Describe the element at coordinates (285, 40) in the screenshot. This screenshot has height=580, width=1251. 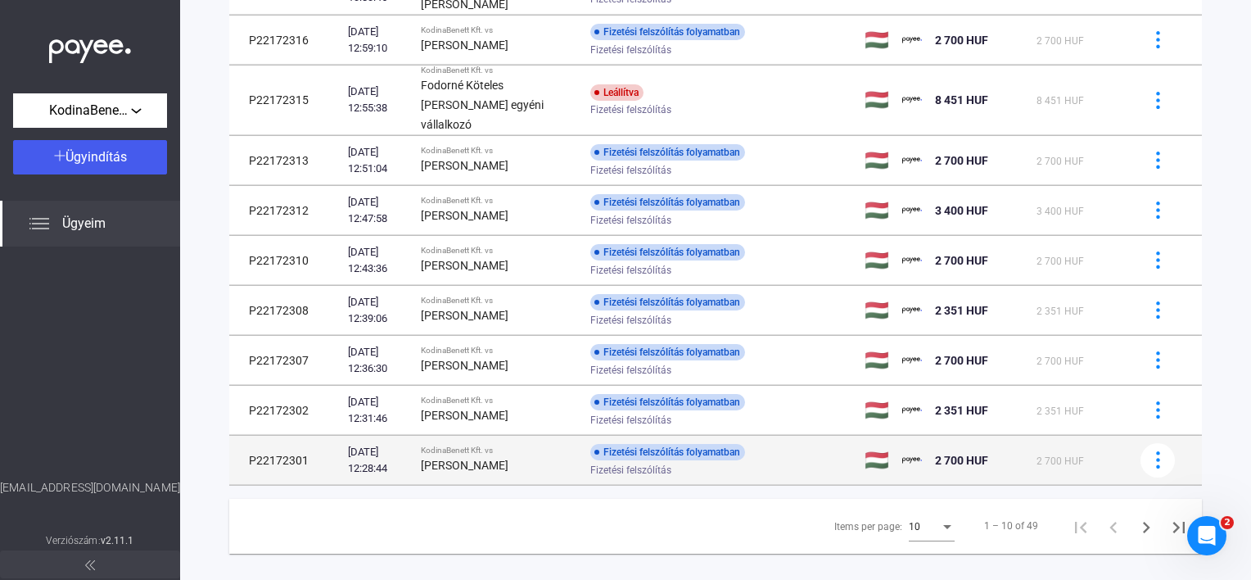
I see `td: P22172316` at that location.